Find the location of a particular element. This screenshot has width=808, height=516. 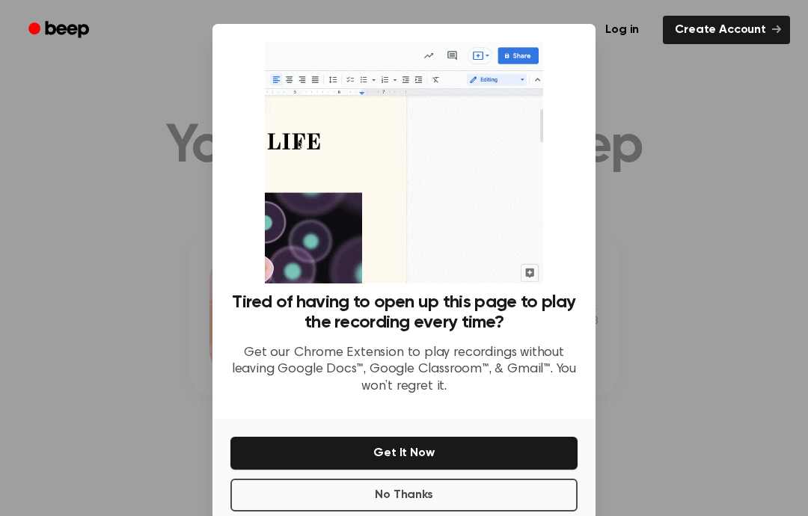

button: No Thanks is located at coordinates (404, 495).